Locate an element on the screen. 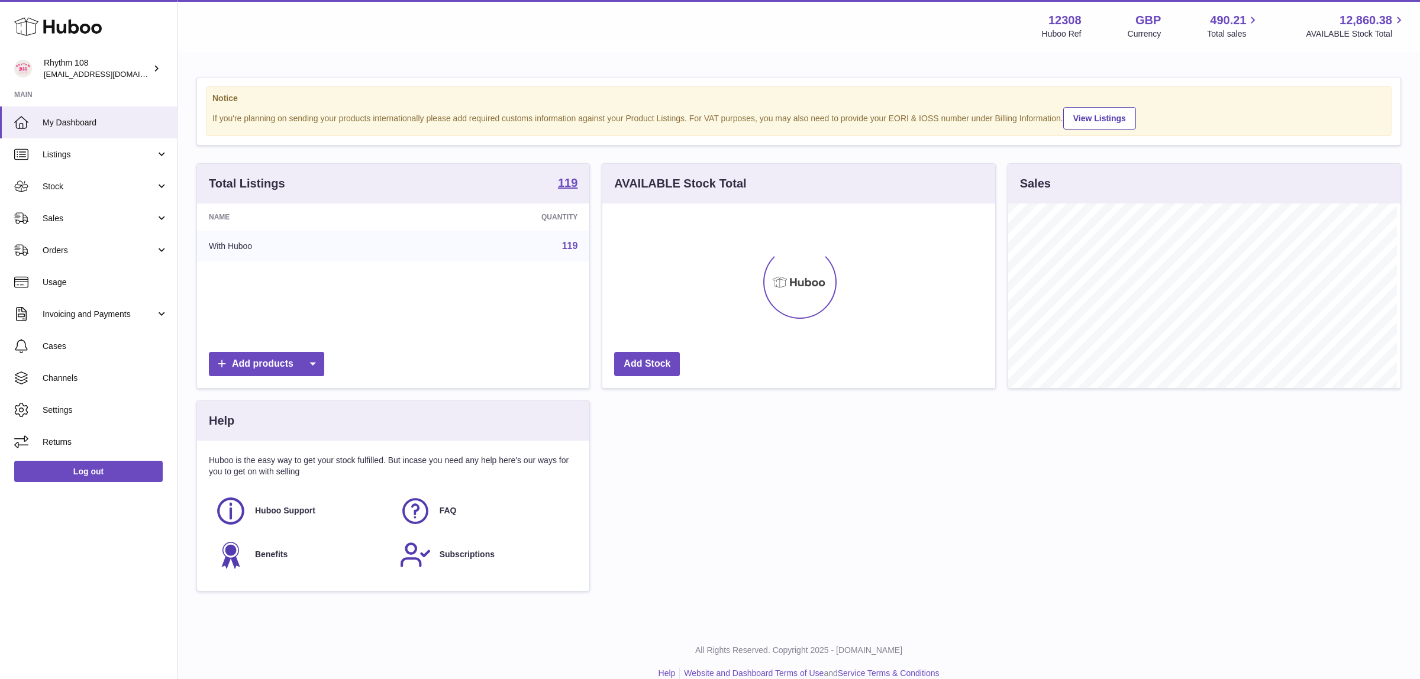  strong: GBP is located at coordinates (1148, 20).